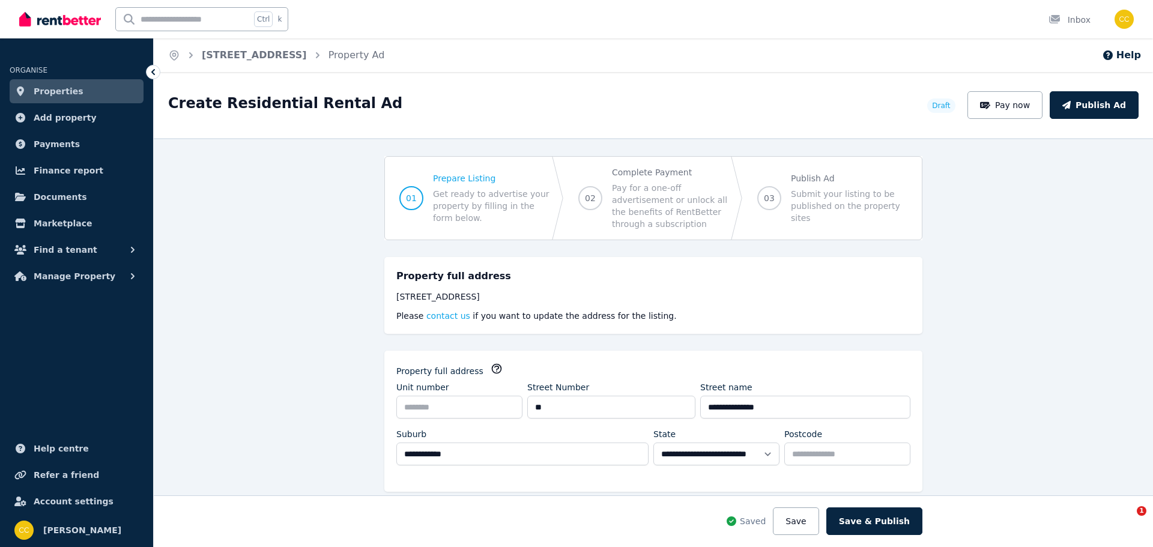 This screenshot has height=547, width=1153. I want to click on span: 1, so click(1142, 511).